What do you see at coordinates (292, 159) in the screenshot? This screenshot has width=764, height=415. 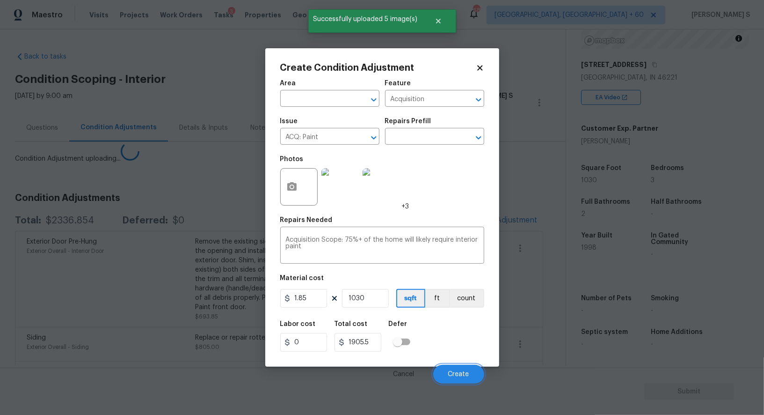 I see `h5: Photos` at bounding box center [292, 159].